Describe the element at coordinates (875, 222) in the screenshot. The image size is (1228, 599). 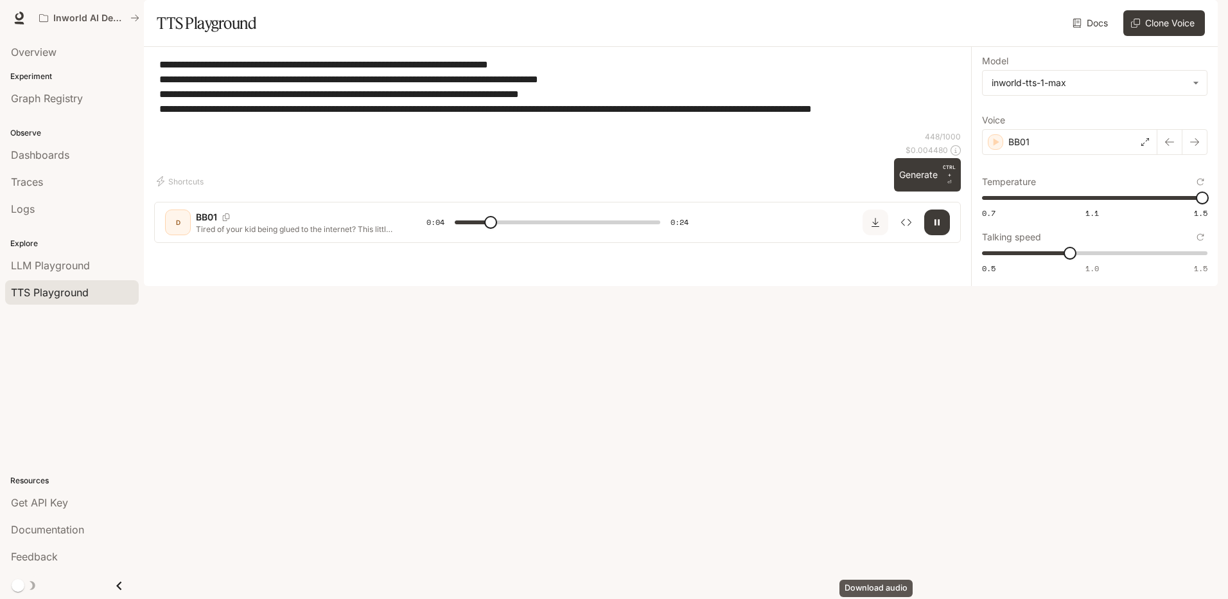
I see `button: Download audio` at that location.